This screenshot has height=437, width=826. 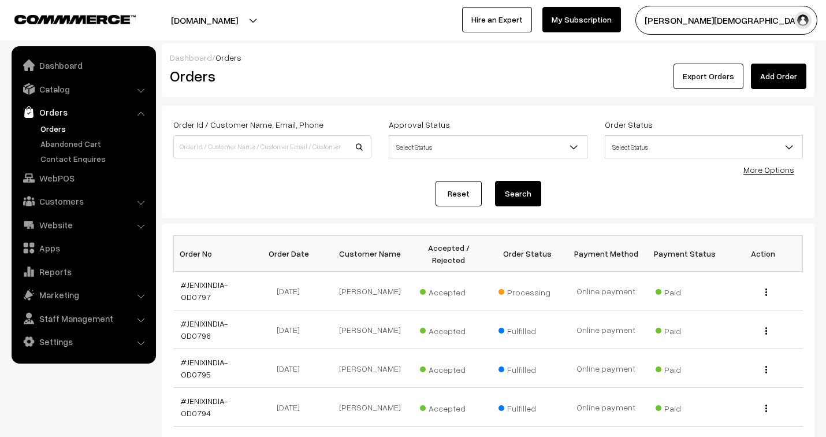 What do you see at coordinates (628, 124) in the screenshot?
I see `label: Order Status` at bounding box center [628, 124].